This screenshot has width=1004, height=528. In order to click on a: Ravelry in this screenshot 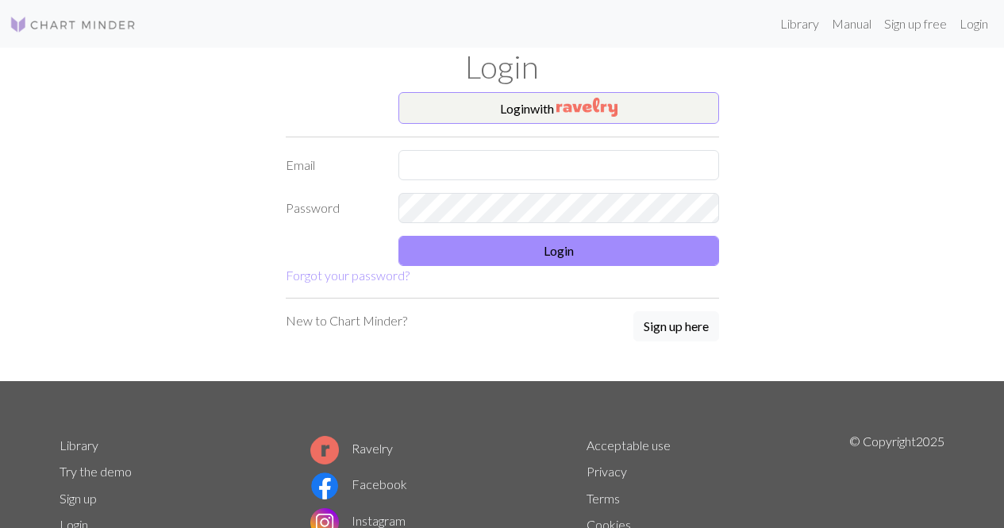, I will do `click(352, 448)`.